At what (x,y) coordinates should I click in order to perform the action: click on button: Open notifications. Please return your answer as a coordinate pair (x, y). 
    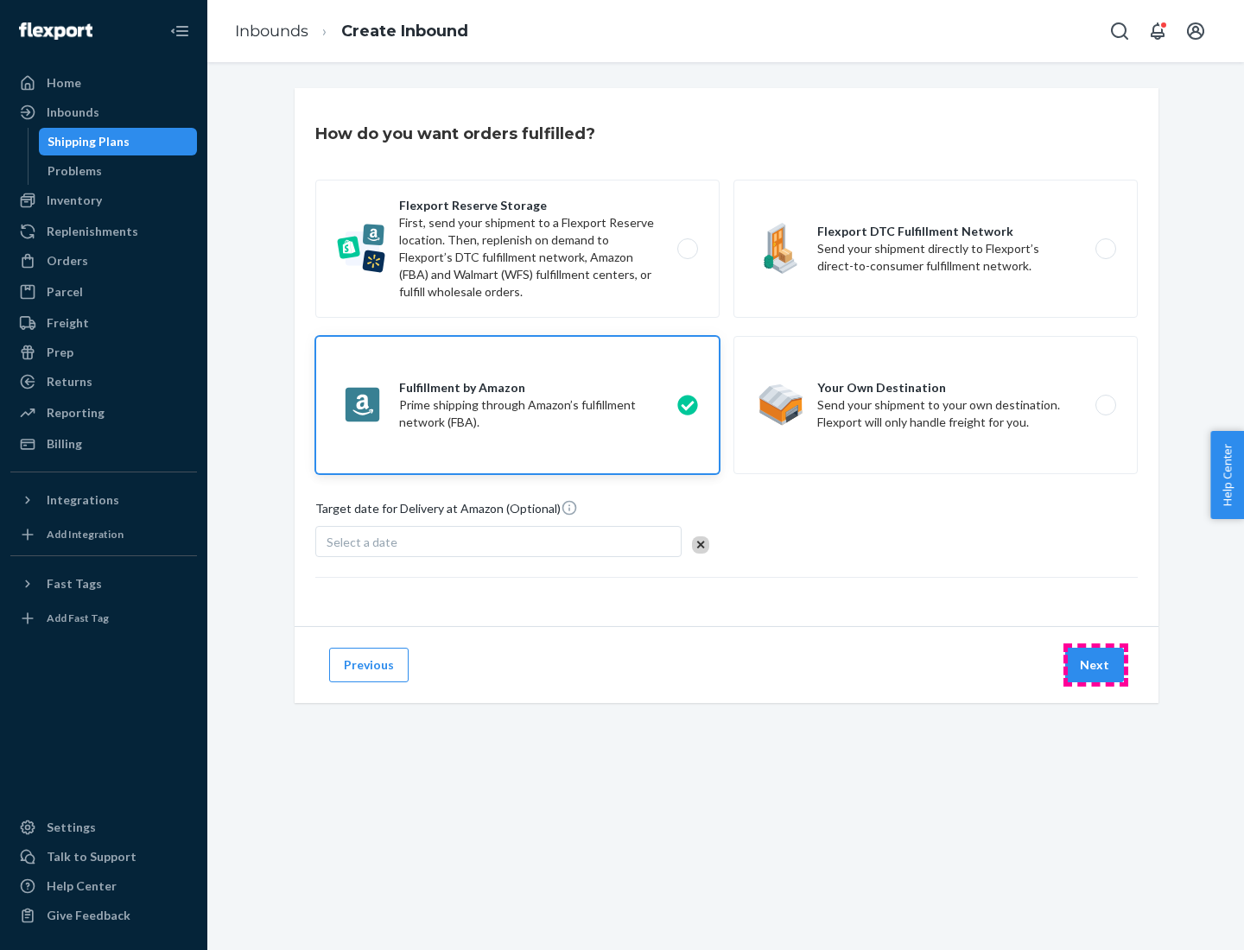
    Looking at the image, I should click on (1158, 31).